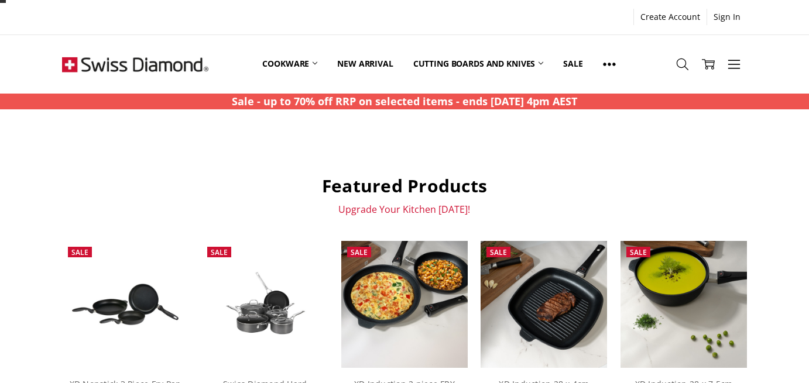 This screenshot has width=809, height=383. What do you see at coordinates (125, 304) in the screenshot?
I see `img: XD Nonstick 3 Piece Fry Pan set - 20CM, 24CM & 28CM` at bounding box center [125, 304].